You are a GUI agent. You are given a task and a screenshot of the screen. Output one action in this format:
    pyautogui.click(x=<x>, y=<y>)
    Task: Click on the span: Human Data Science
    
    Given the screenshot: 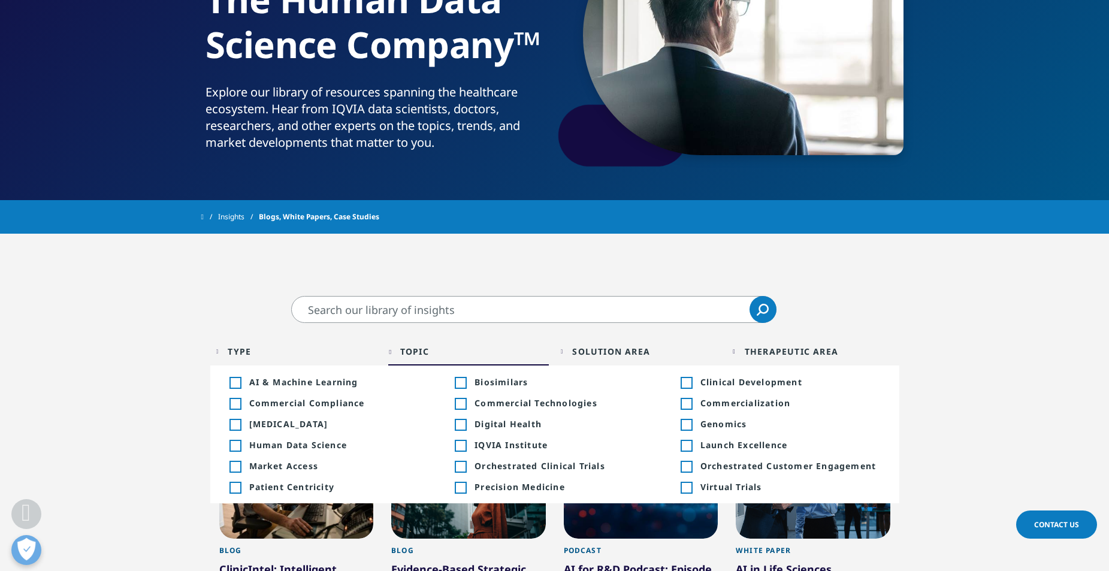 What is the action you would take?
    pyautogui.click(x=339, y=445)
    